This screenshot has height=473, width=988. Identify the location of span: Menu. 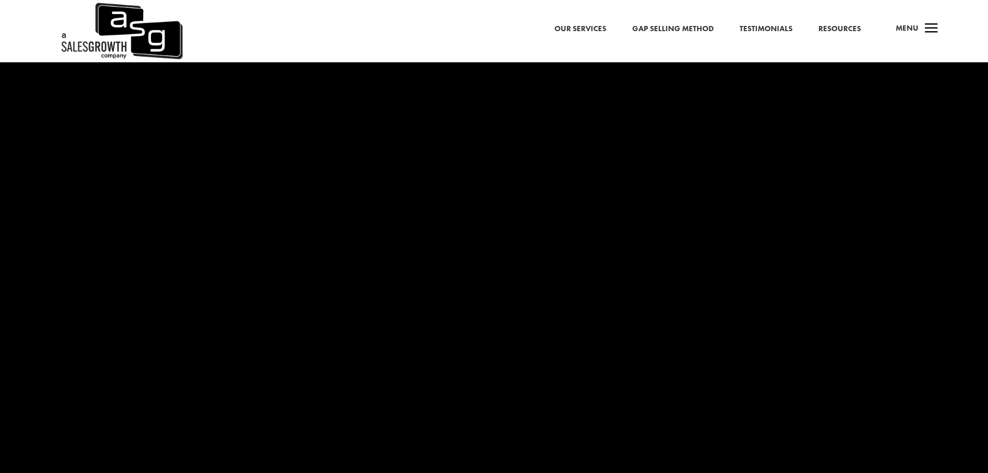
(907, 28).